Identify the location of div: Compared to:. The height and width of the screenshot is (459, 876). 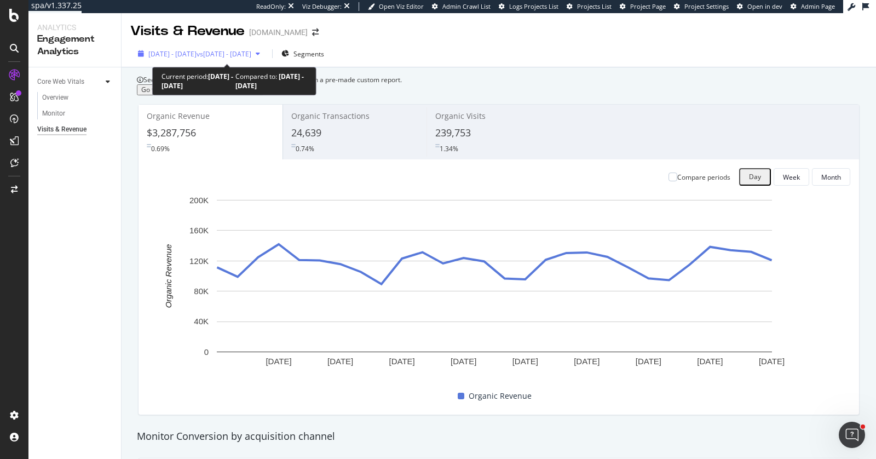
(271, 81).